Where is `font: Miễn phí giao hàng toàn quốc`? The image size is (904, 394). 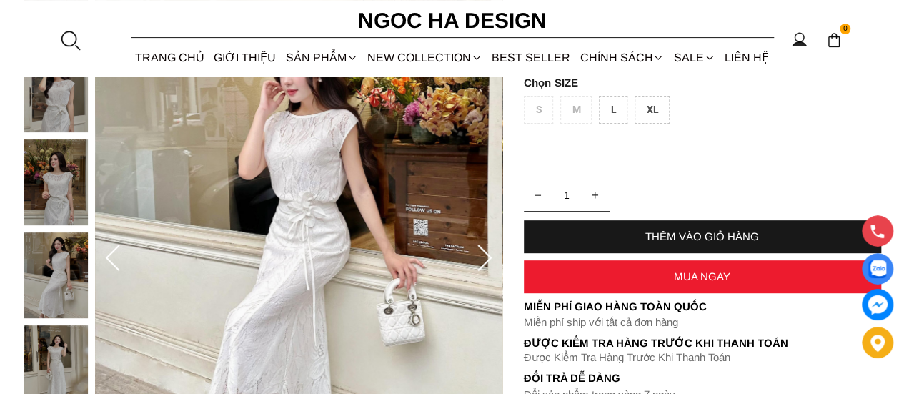 font: Miễn phí giao hàng toàn quốc is located at coordinates (616, 306).